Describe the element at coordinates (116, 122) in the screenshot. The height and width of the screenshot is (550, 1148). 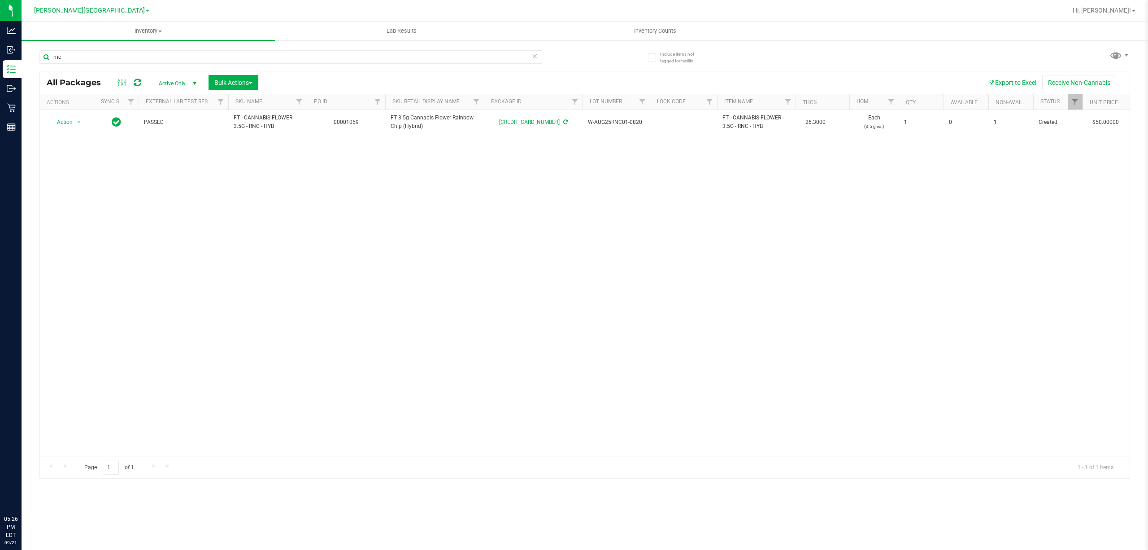
I see `span: In Sync` at that location.